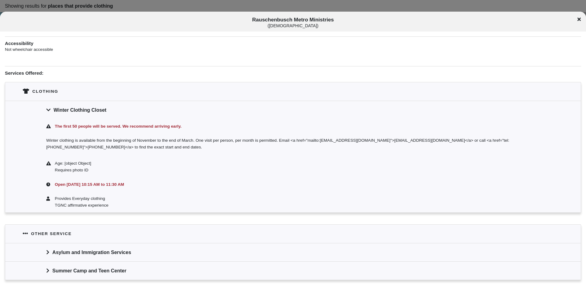 This screenshot has height=292, width=586. What do you see at coordinates (293, 110) in the screenshot?
I see `div: Winter Clothing Closet` at bounding box center [293, 110].